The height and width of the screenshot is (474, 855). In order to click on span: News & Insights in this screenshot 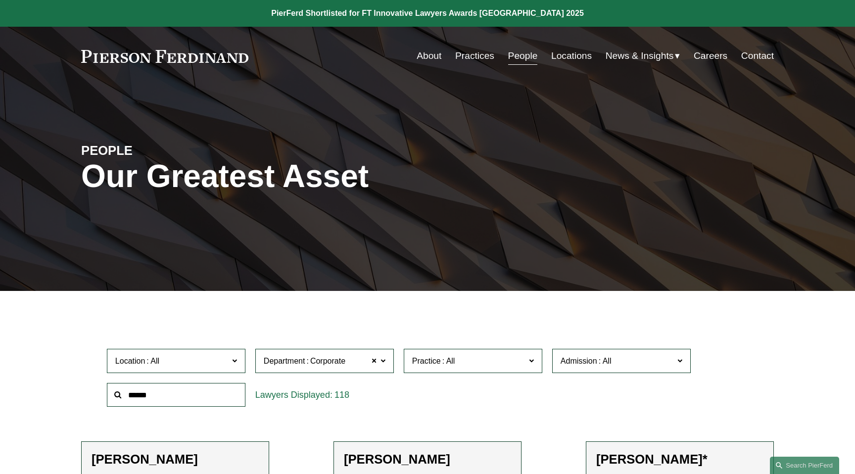, I will do `click(639, 56)`.